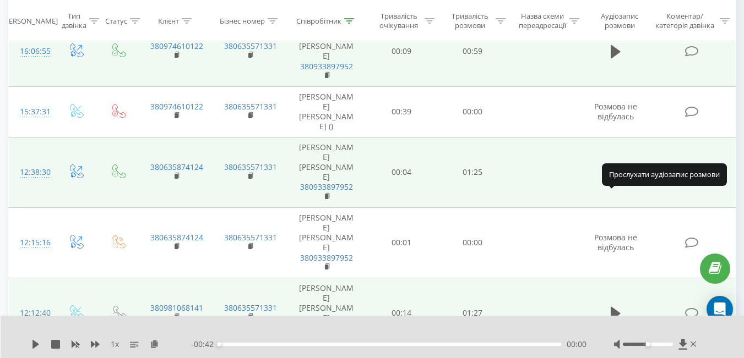 Image resolution: width=744 pixels, height=358 pixels. Describe the element at coordinates (115, 345) in the screenshot. I see `span: 1 x` at that location.